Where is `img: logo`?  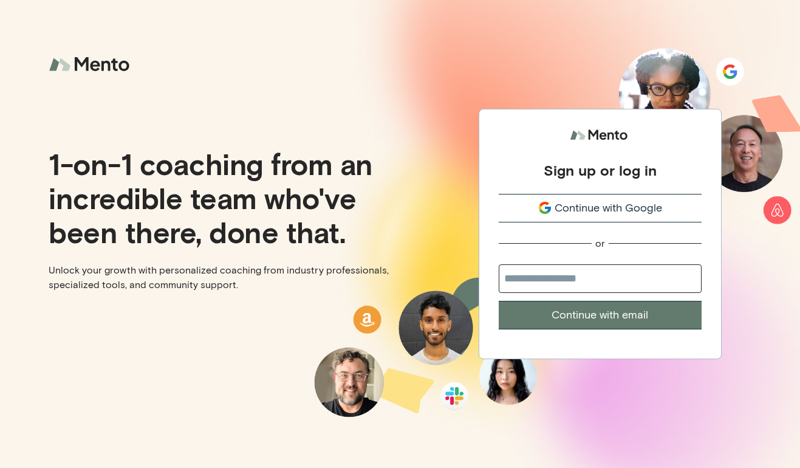 img: logo is located at coordinates (91, 64).